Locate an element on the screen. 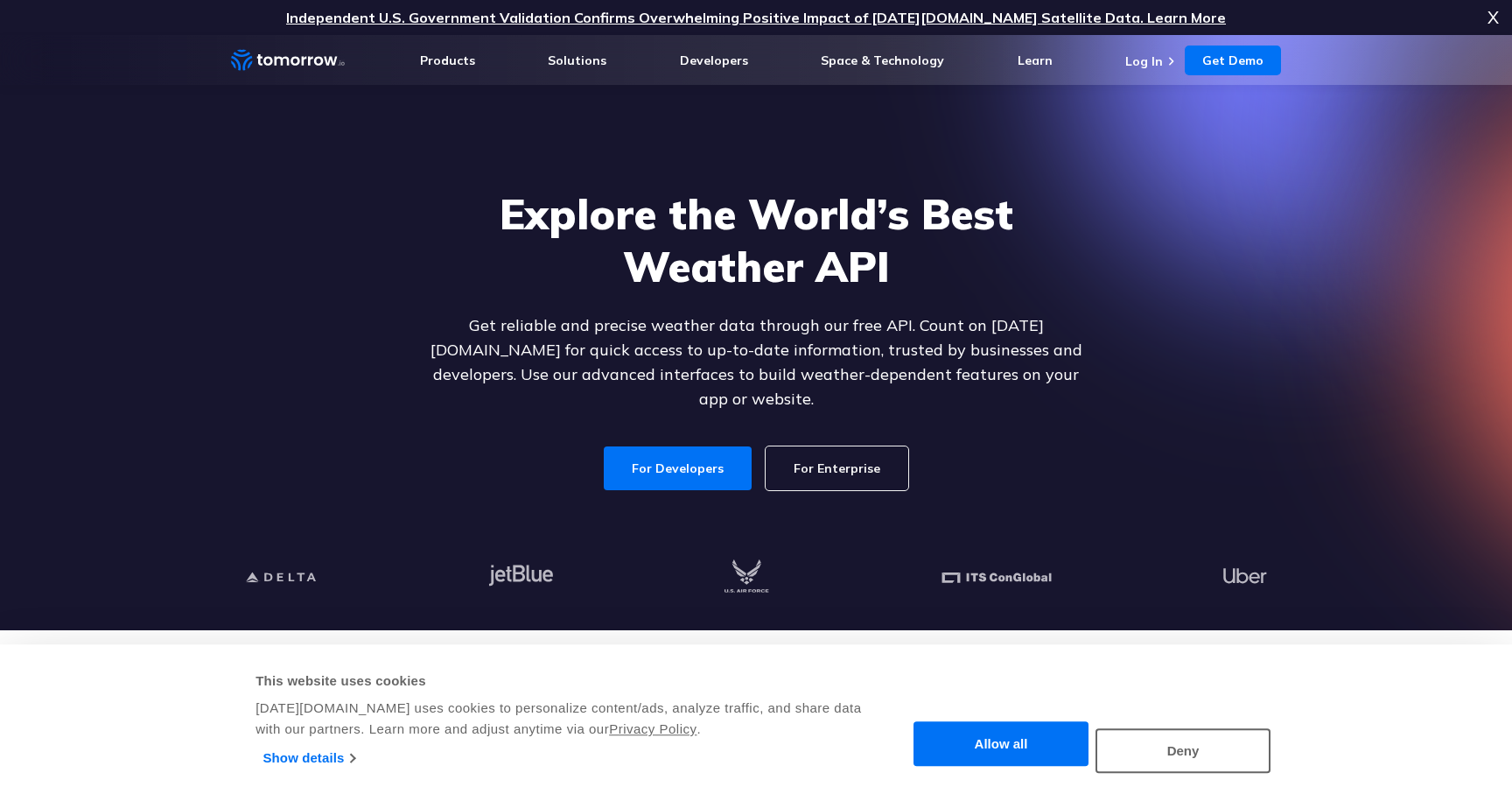 This screenshot has height=794, width=1512. a: Solutions is located at coordinates (577, 61).